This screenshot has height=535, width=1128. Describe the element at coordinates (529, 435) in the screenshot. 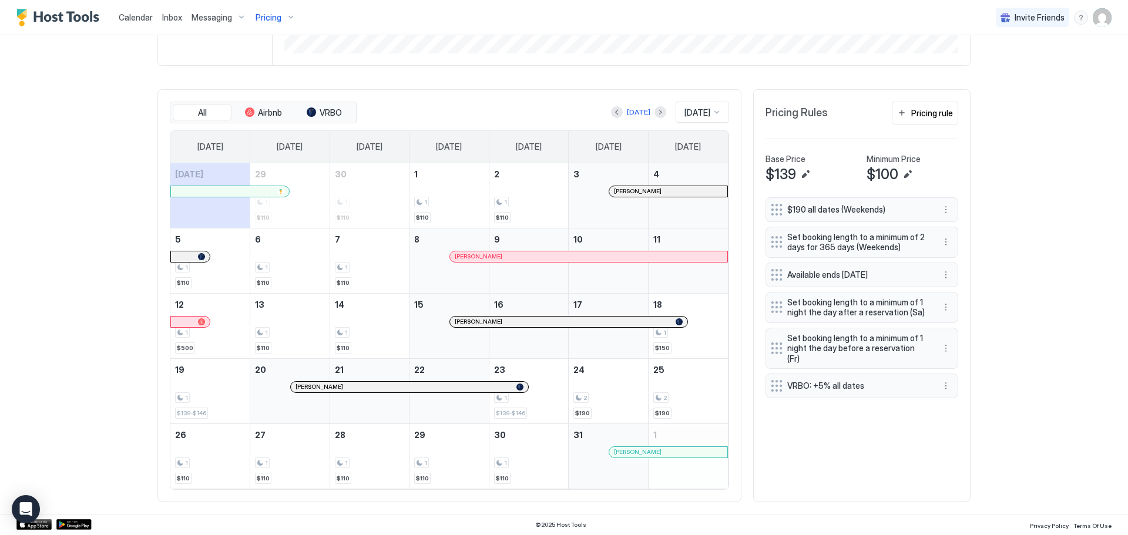

I see `a: October 30, 2025` at that location.